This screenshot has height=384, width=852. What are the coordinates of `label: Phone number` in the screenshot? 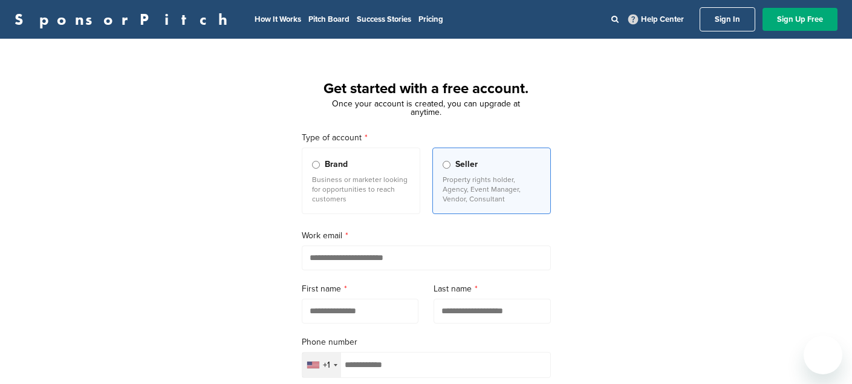 It's located at (427, 342).